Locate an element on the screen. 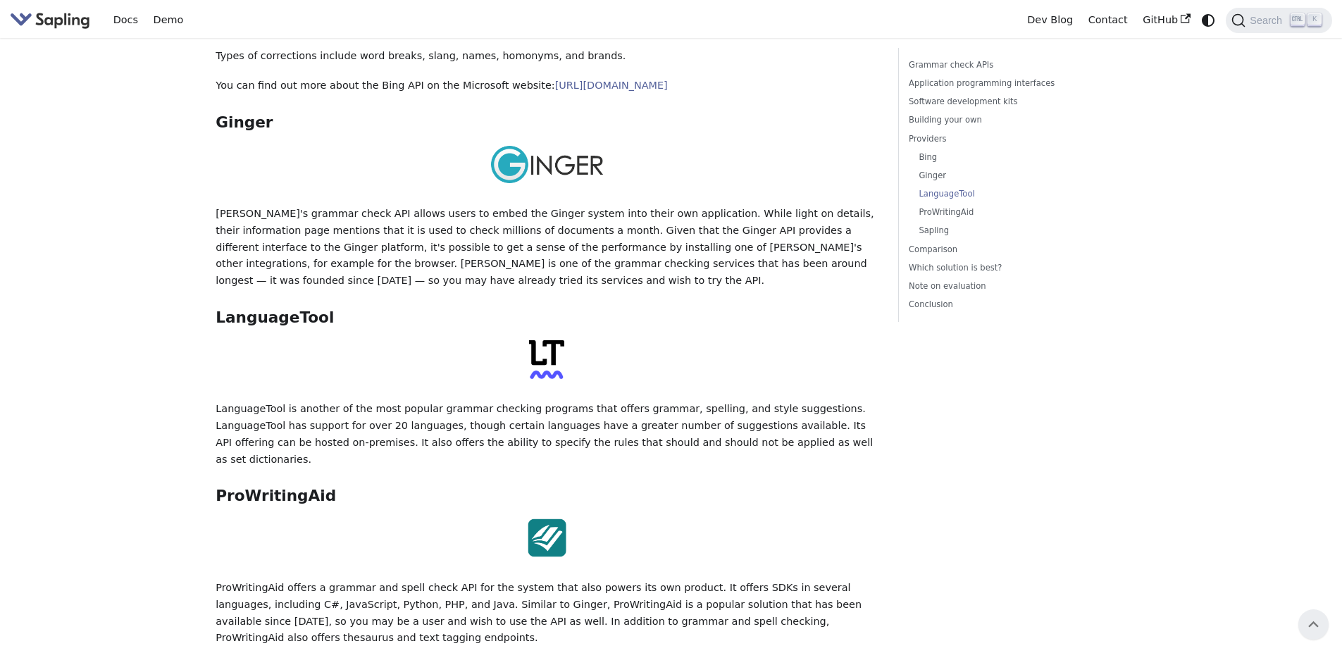 This screenshot has width=1342, height=653. a: Demo is located at coordinates (168, 20).